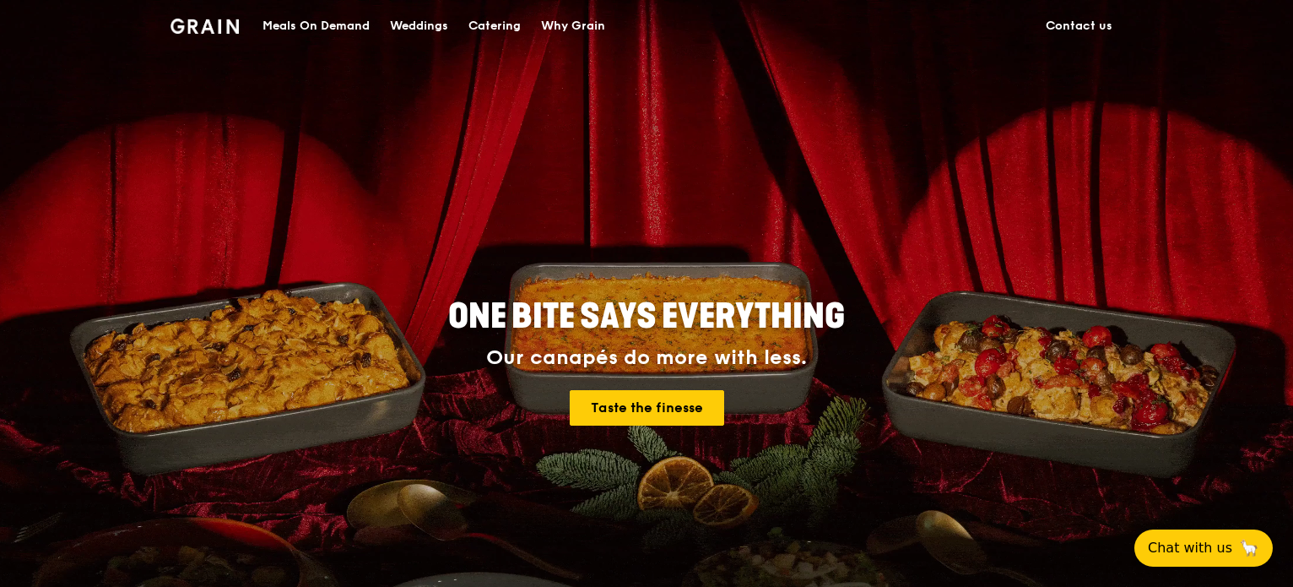 The image size is (1293, 587). I want to click on a: Taste the finesse, so click(647, 408).